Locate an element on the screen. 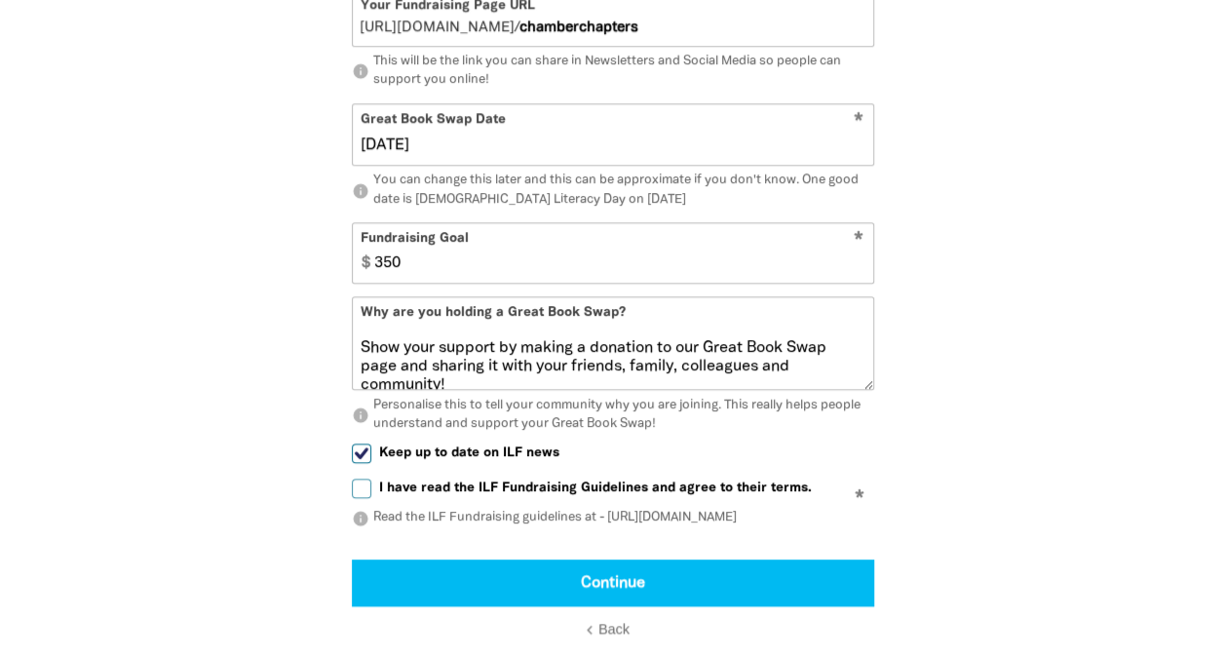 The height and width of the screenshot is (657, 1225). button: Continue is located at coordinates (613, 583).